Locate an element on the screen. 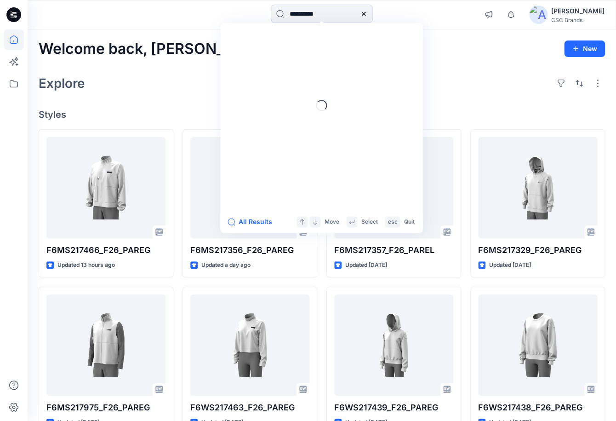  button: New is located at coordinates (585, 49).